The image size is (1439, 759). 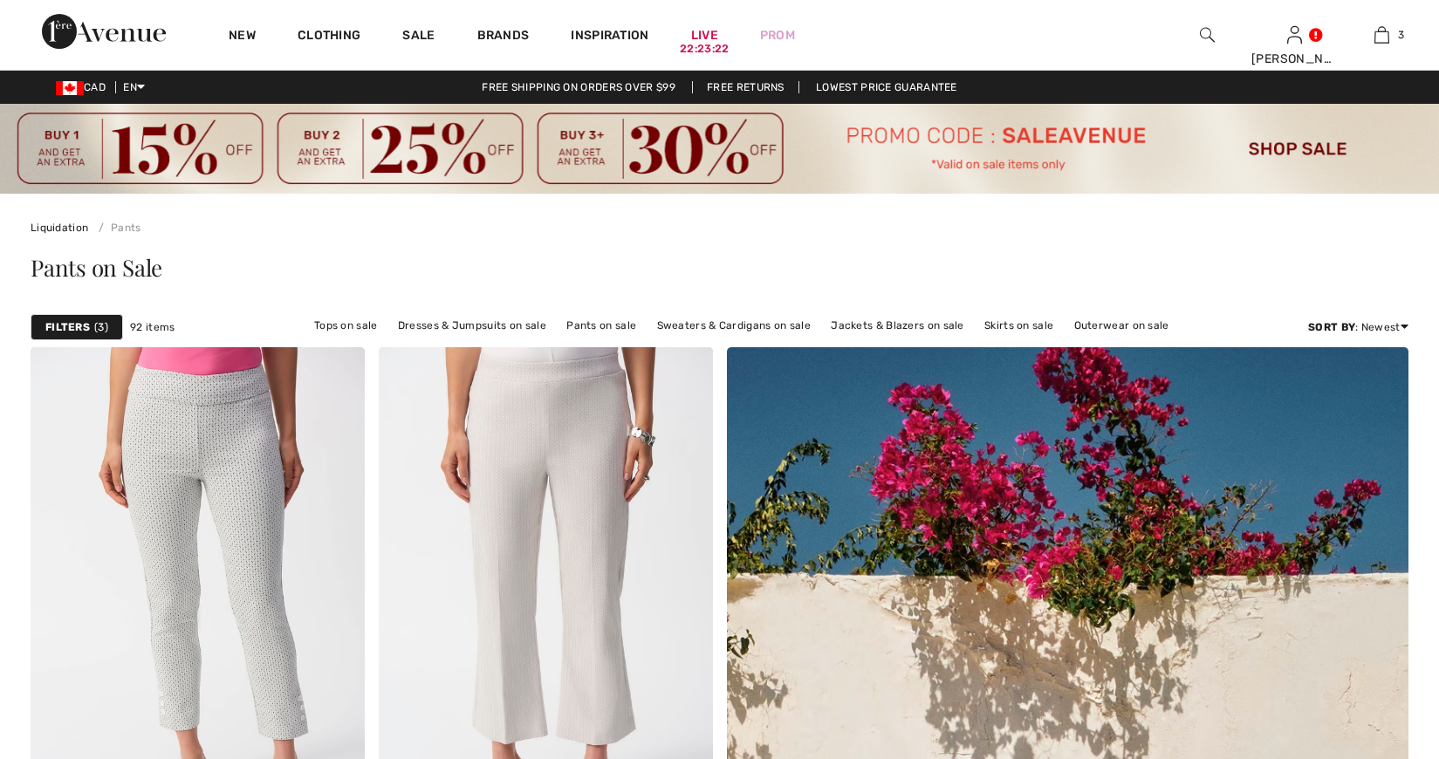 What do you see at coordinates (59, 228) in the screenshot?
I see `a: Liquidation` at bounding box center [59, 228].